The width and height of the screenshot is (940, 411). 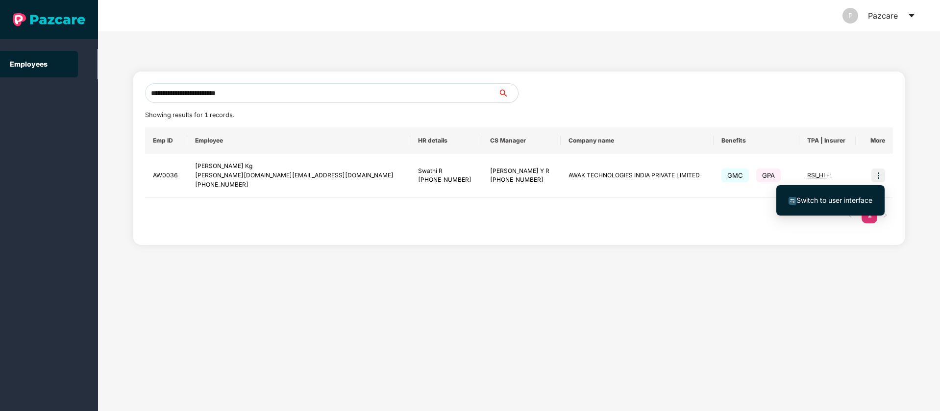 I want to click on th: CS Manager, so click(x=521, y=141).